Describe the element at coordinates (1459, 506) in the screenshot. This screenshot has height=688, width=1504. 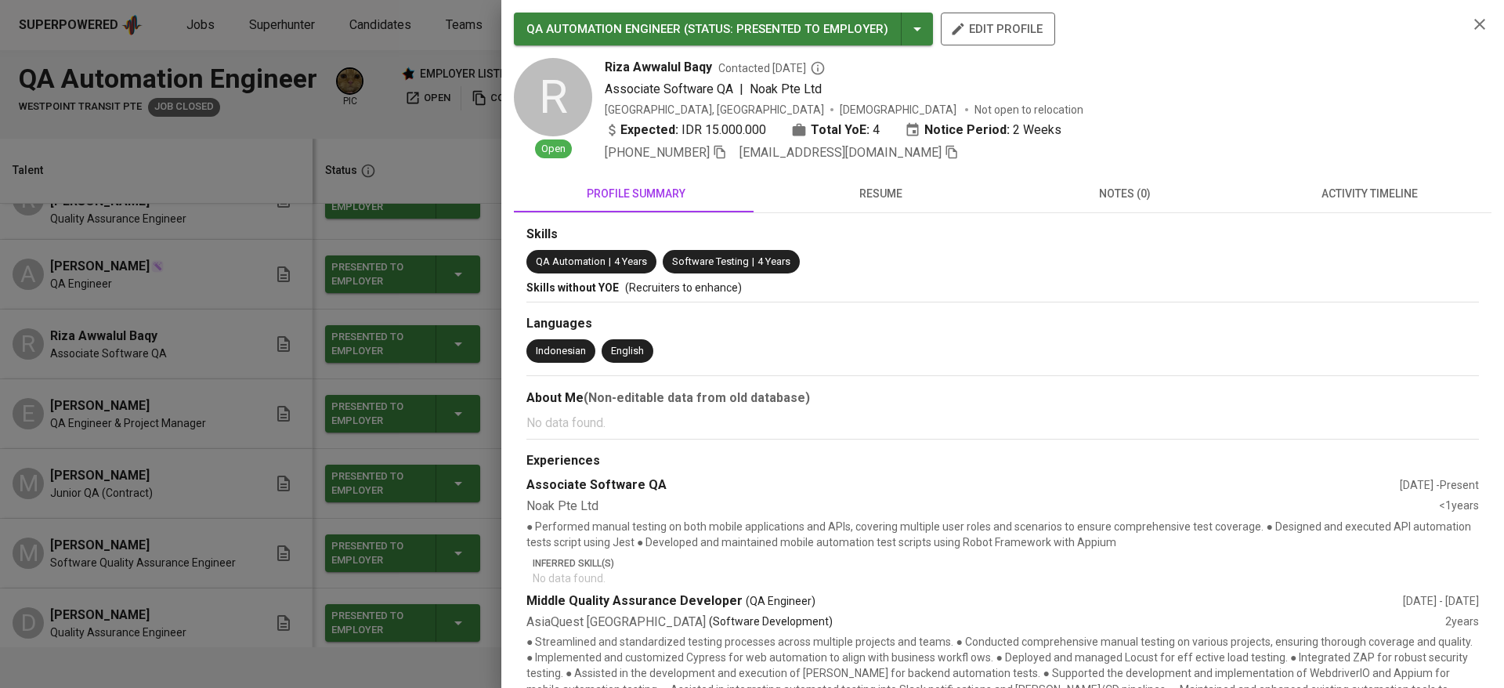
I see `div: <1 years` at that location.